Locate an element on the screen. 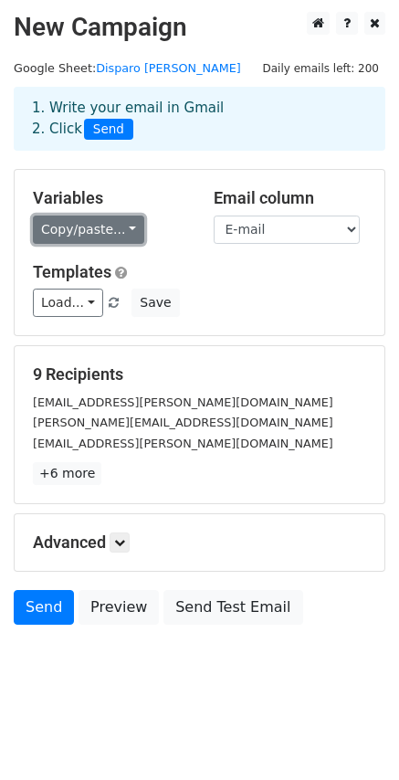 This screenshot has width=399, height=780. a: Load... is located at coordinates (68, 302).